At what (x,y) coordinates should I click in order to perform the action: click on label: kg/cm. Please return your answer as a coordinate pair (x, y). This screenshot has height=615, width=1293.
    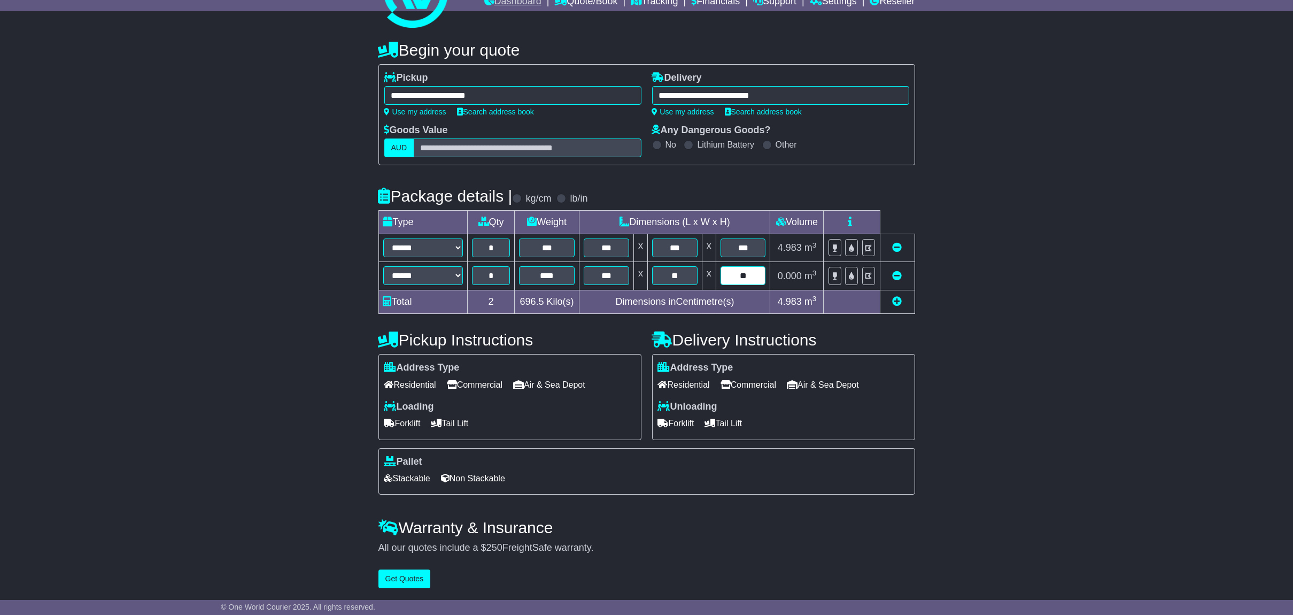
    Looking at the image, I should click on (538, 199).